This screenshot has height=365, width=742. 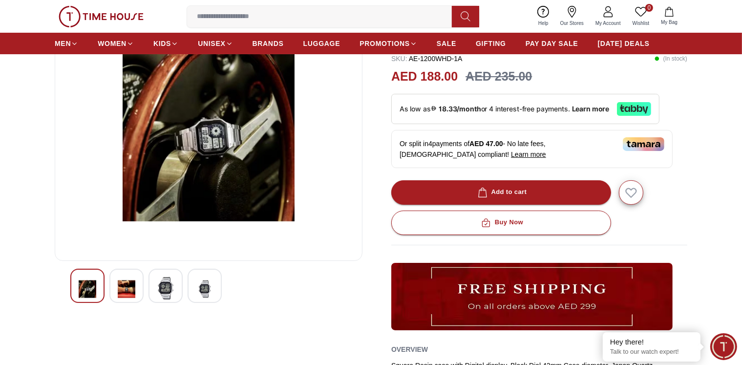 What do you see at coordinates (446, 43) in the screenshot?
I see `span: SALE` at bounding box center [446, 43].